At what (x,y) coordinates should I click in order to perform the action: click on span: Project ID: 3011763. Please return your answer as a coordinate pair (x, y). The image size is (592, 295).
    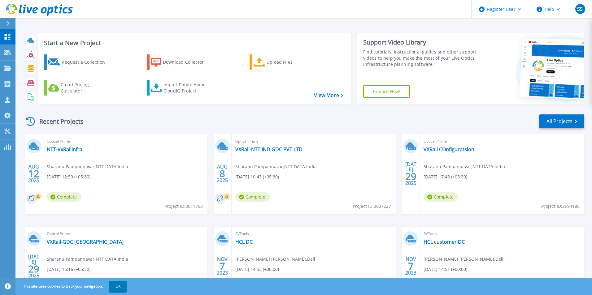
    Looking at the image, I should click on (184, 206).